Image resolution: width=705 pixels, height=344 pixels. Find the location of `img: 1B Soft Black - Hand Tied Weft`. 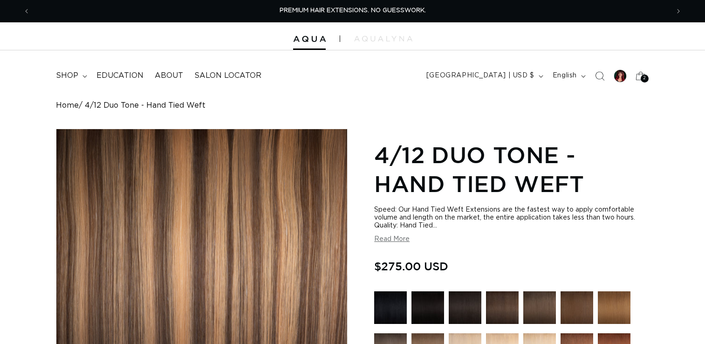

img: 1B Soft Black - Hand Tied Weft is located at coordinates (465, 307).